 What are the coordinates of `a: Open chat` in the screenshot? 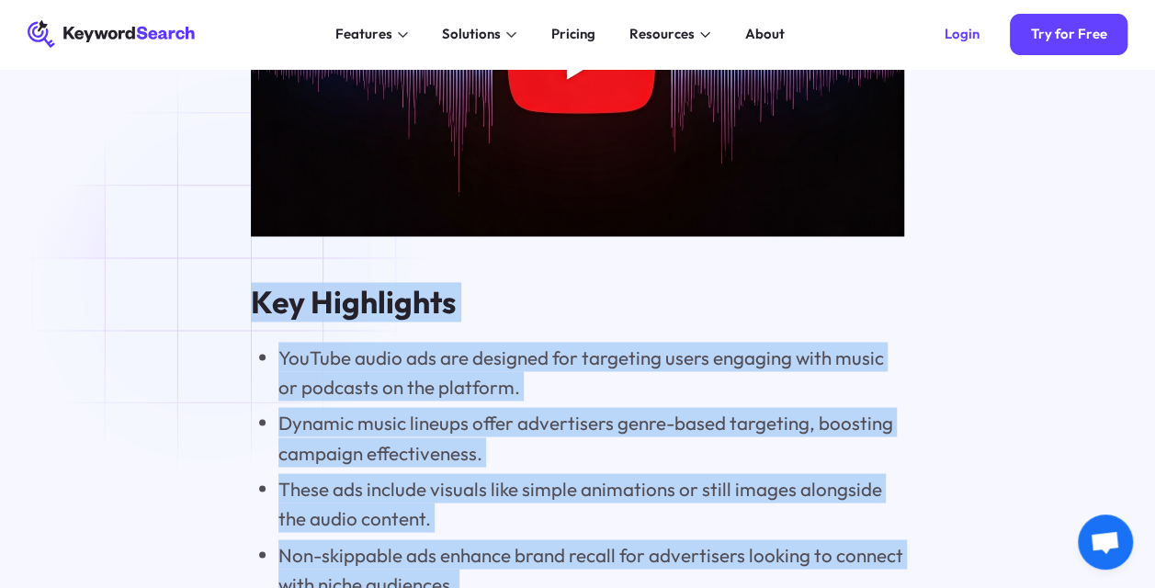 It's located at (1105, 542).